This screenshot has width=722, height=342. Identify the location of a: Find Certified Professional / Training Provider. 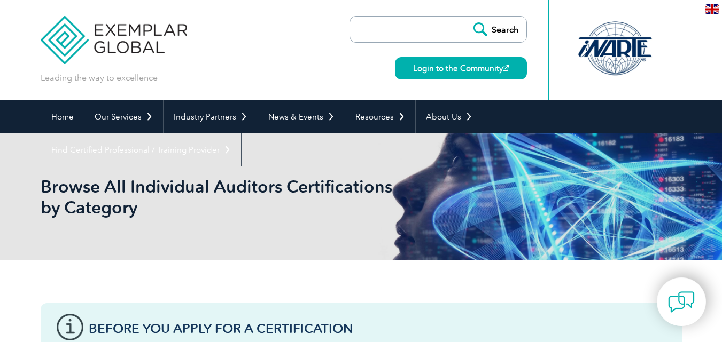
(141, 150).